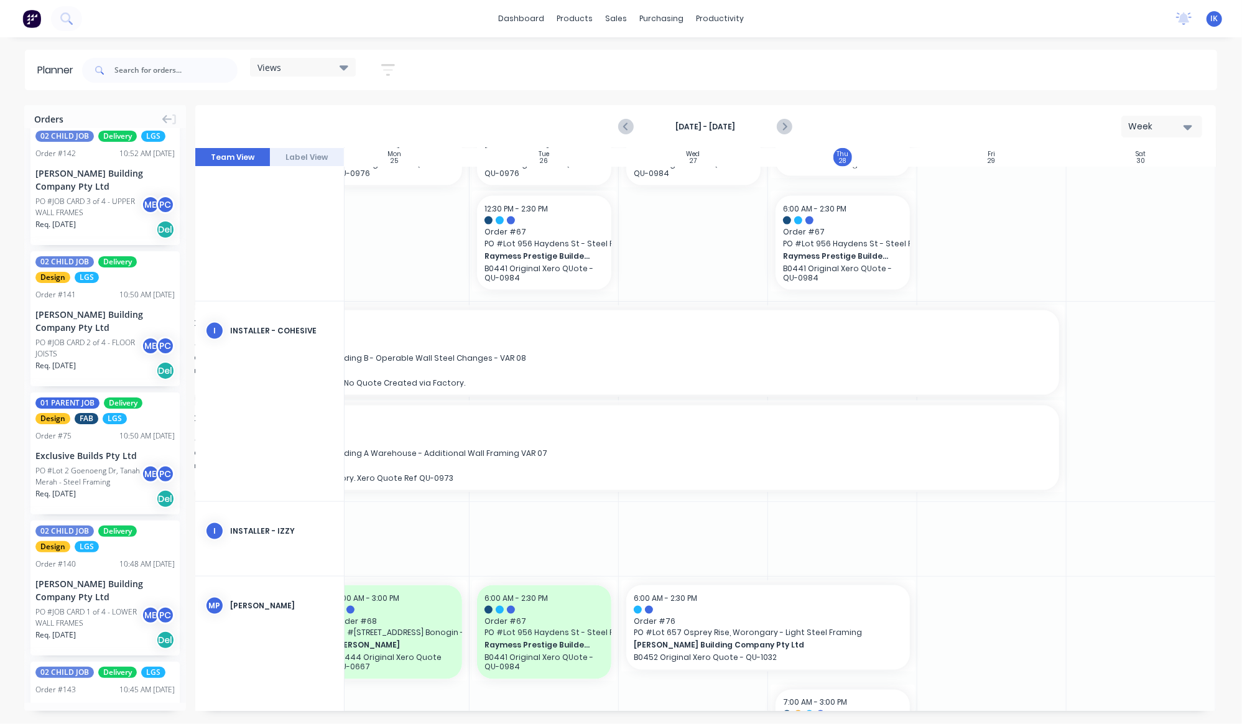 The image size is (1242, 724). Describe the element at coordinates (619, 453) in the screenshot. I see `span: PO # Rous County Council Facilities - Building A Warehouse - Additional Wall Framing VAR 07` at that location.